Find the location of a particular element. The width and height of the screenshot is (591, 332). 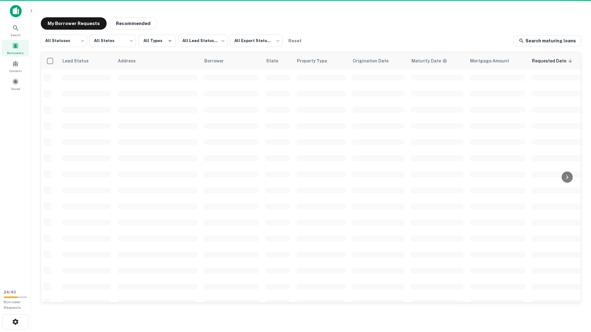

span: Saved is located at coordinates (15, 89).